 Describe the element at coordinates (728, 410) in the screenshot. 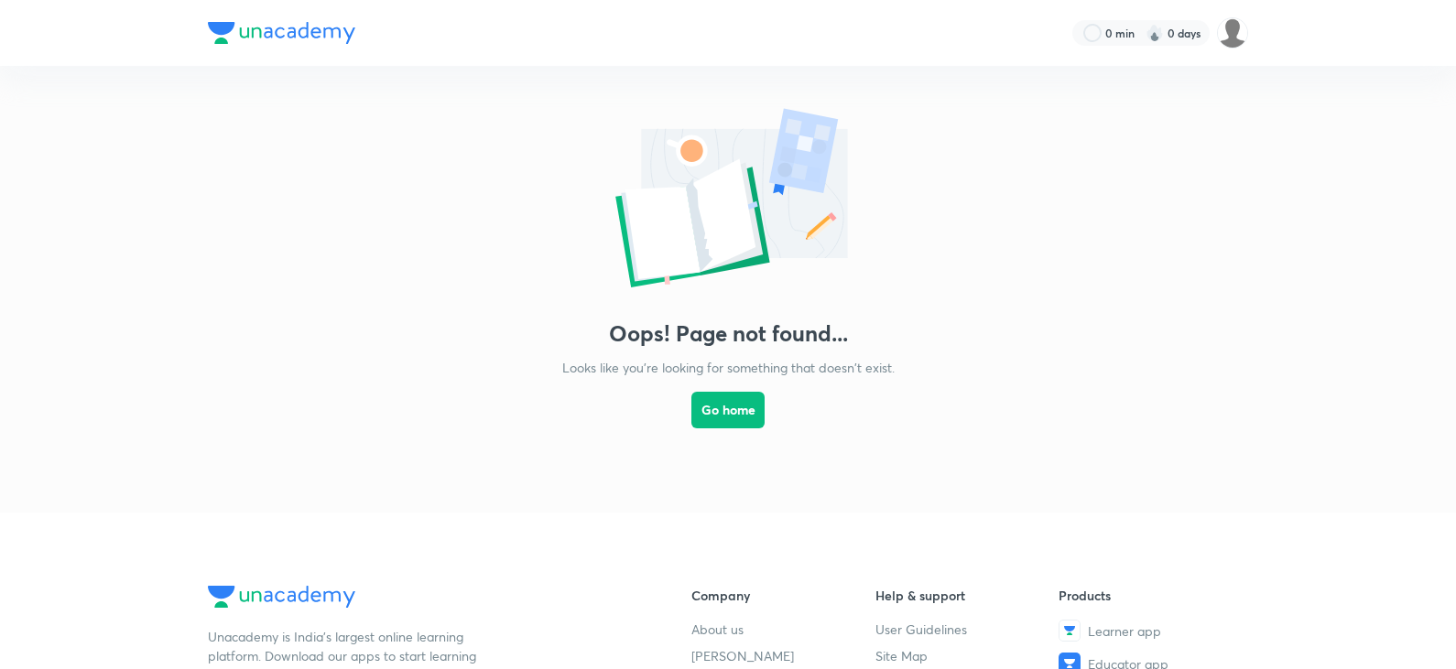

I see `button: Go home` at that location.